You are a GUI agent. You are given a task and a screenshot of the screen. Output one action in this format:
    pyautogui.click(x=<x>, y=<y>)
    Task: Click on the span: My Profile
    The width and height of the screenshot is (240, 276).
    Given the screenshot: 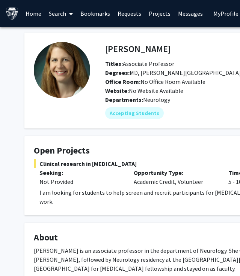 What is the action you would take?
    pyautogui.click(x=225, y=14)
    